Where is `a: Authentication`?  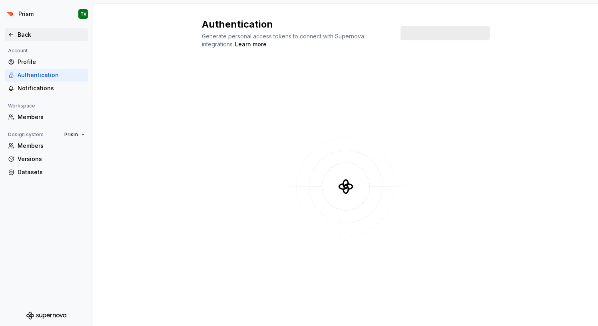 a: Authentication is located at coordinates (46, 75).